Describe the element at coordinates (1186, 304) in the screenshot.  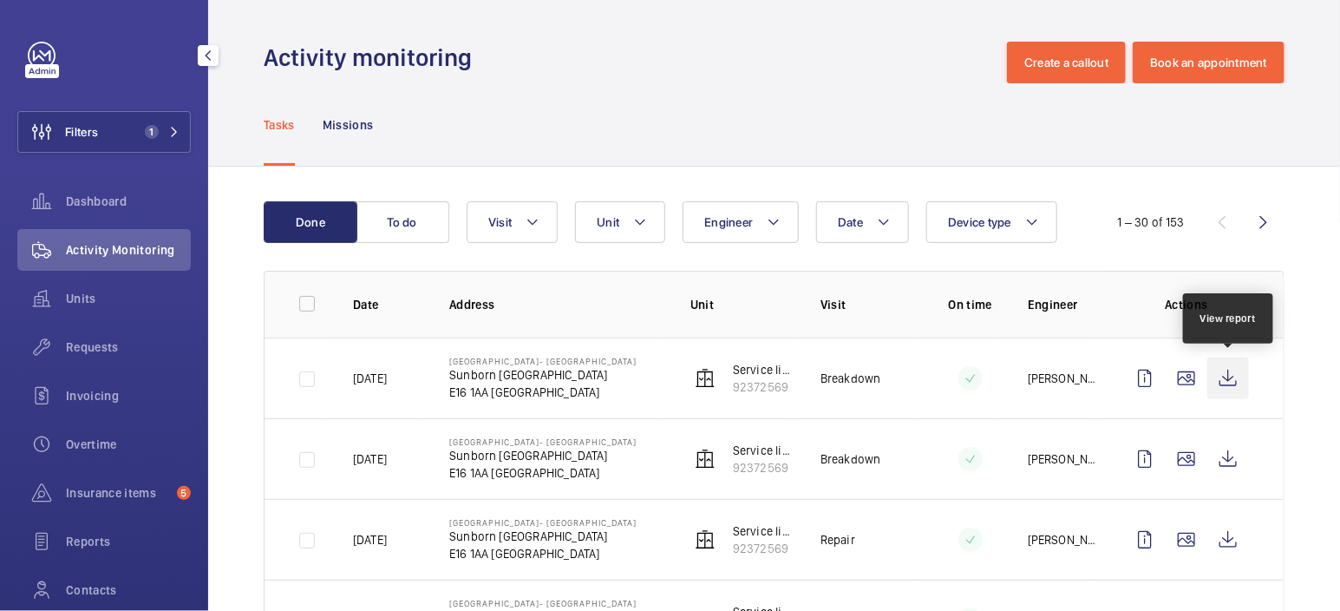
I see `p: Actions` at that location.